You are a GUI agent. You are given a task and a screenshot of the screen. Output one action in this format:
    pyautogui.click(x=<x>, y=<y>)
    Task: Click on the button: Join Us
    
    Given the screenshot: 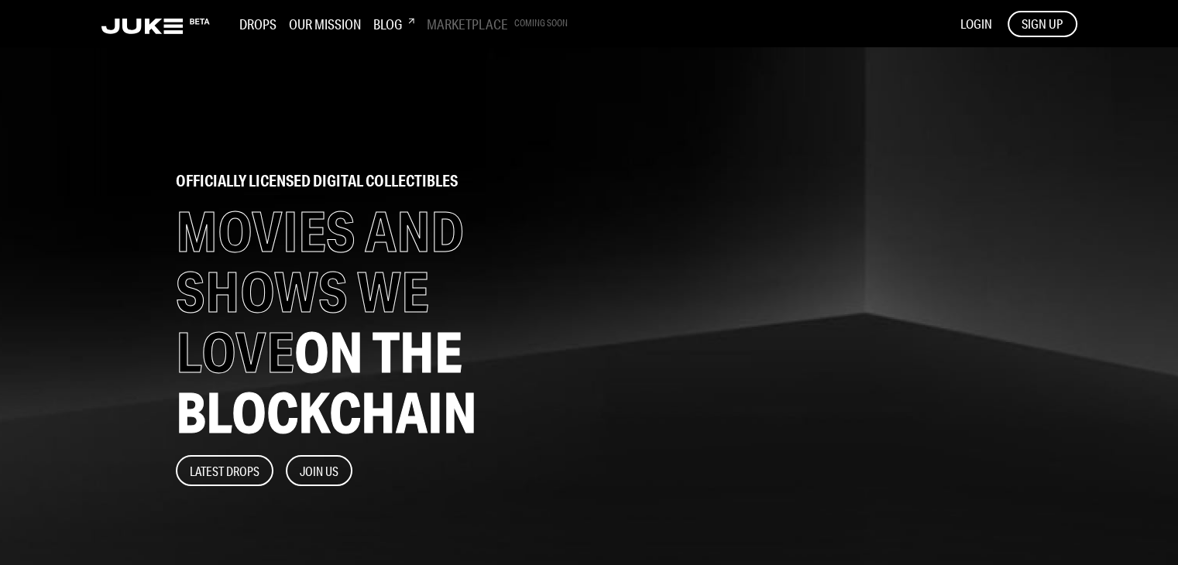 What is the action you would take?
    pyautogui.click(x=319, y=471)
    